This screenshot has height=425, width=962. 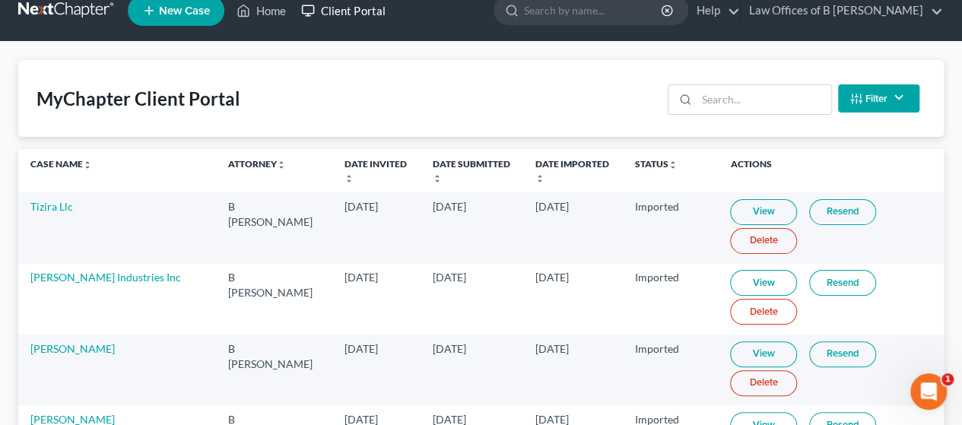 What do you see at coordinates (764, 100) in the screenshot?
I see `input: Search...` at bounding box center [764, 100].